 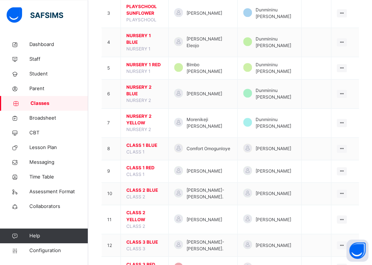 What do you see at coordinates (59, 162) in the screenshot?
I see `span: Messaging` at bounding box center [59, 162].